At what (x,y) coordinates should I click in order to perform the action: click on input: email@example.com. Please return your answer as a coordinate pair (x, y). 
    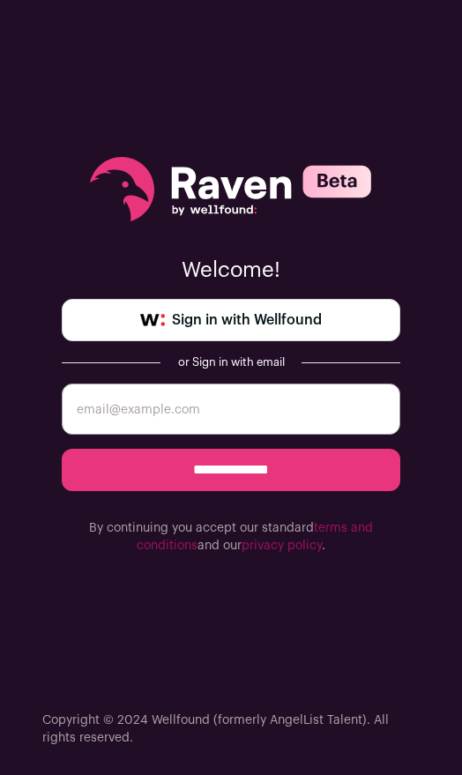
    Looking at the image, I should click on (231, 409).